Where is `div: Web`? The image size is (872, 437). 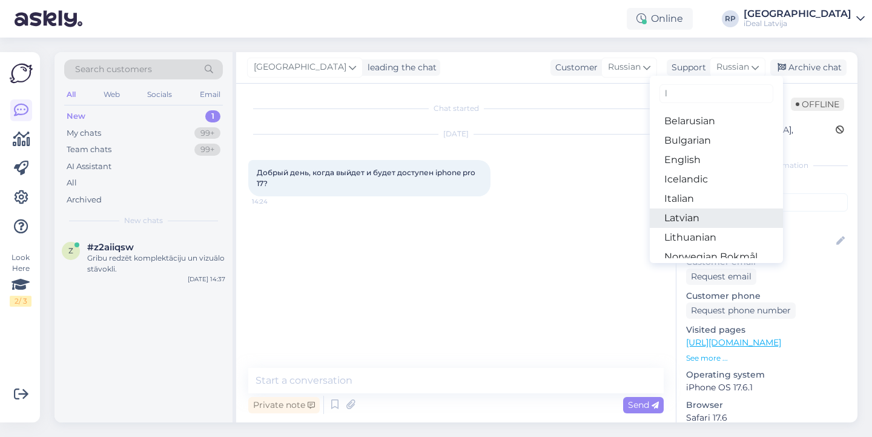
div: Web is located at coordinates (111, 95).